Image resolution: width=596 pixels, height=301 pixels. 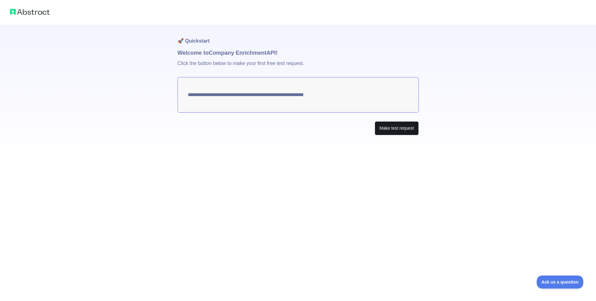 What do you see at coordinates (298, 53) in the screenshot?
I see `h1: Welcome to Company Enrichment API!` at bounding box center [298, 53].